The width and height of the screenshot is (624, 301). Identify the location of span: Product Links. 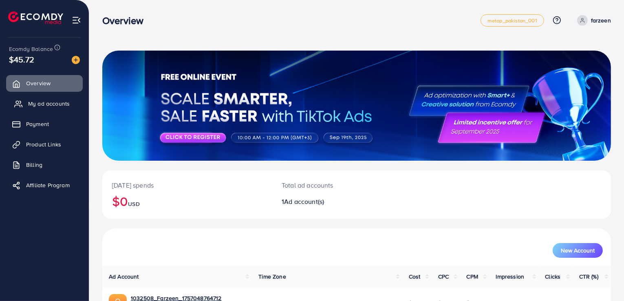
(44, 144).